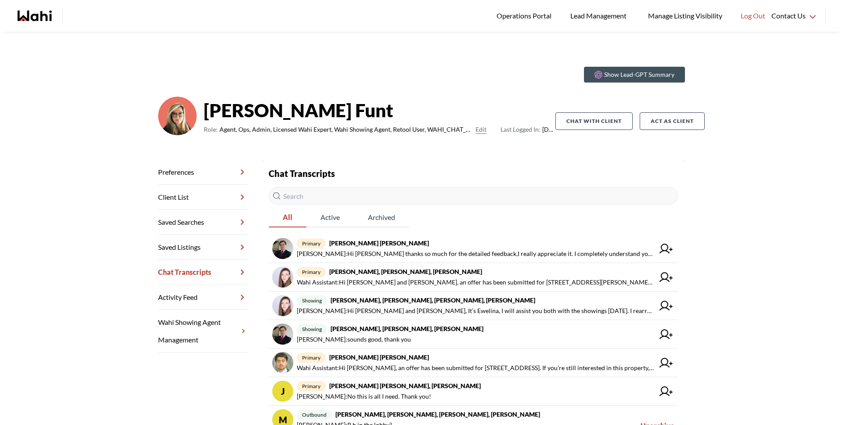 The width and height of the screenshot is (843, 425). I want to click on button: All, so click(288, 218).